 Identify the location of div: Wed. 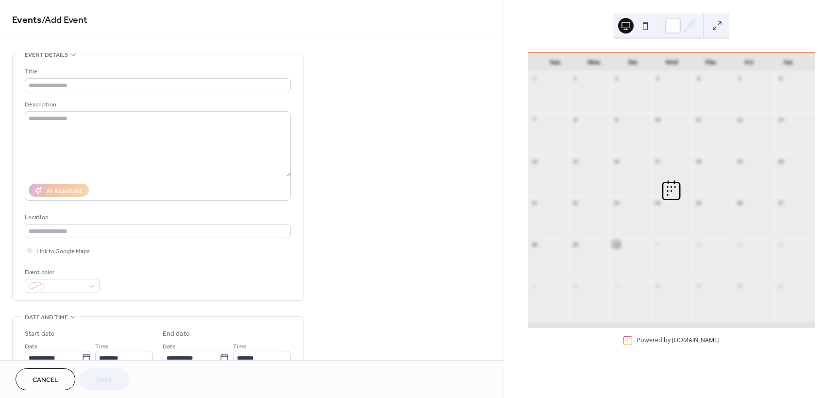
(672, 62).